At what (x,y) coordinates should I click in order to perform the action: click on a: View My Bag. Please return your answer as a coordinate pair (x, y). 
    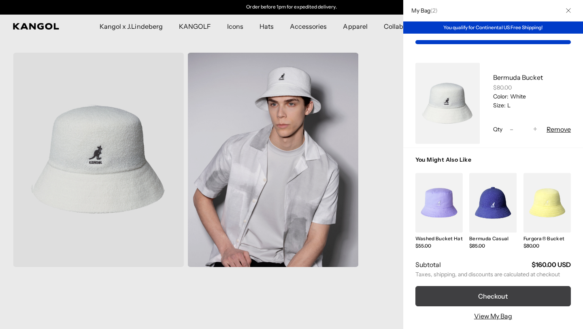
    Looking at the image, I should click on (493, 316).